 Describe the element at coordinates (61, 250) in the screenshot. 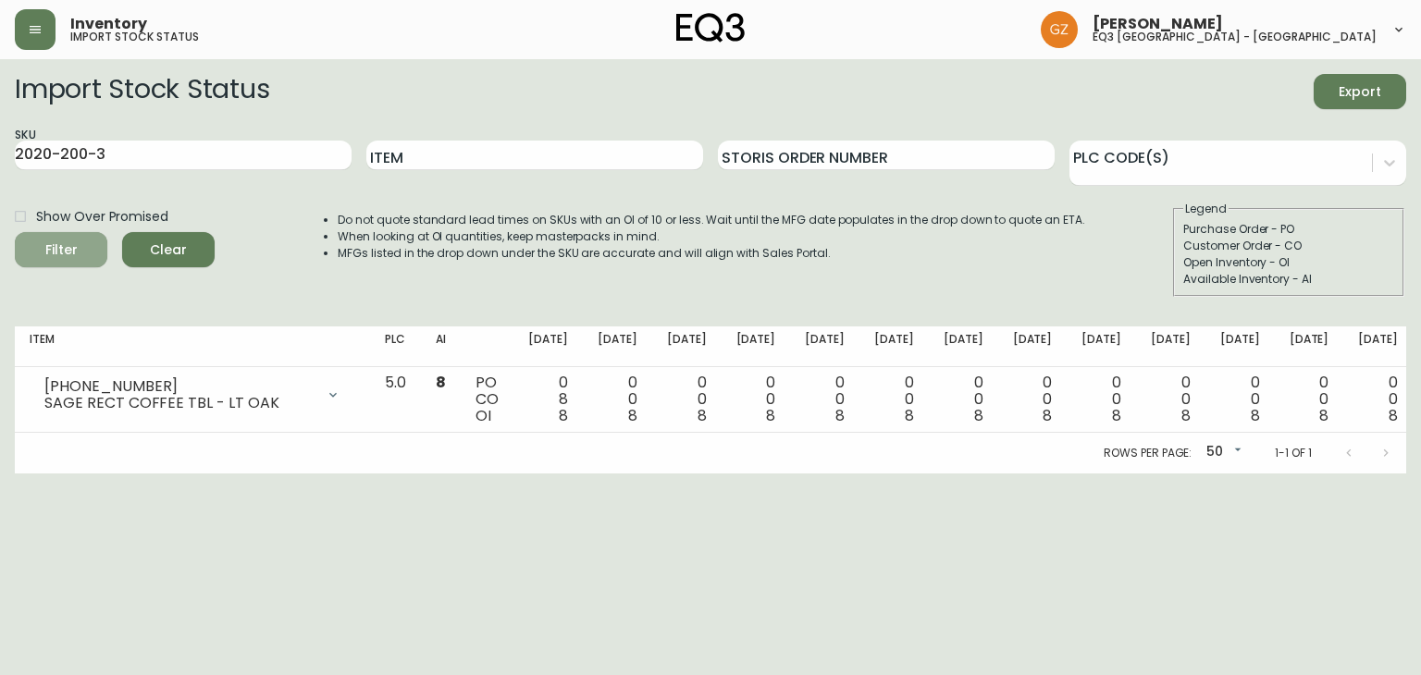

I see `button: Filter` at that location.